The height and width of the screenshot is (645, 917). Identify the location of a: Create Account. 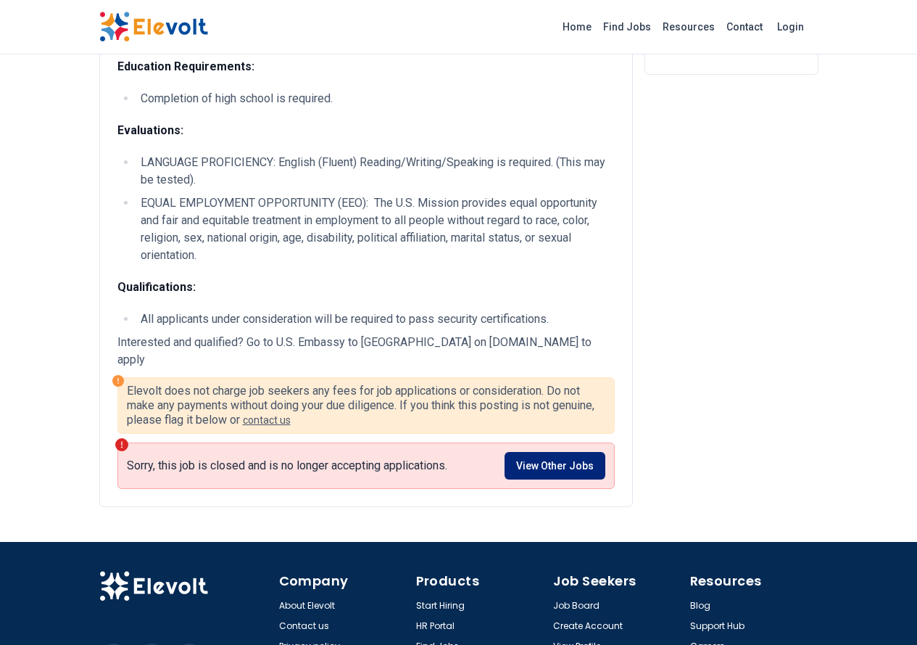
(588, 626).